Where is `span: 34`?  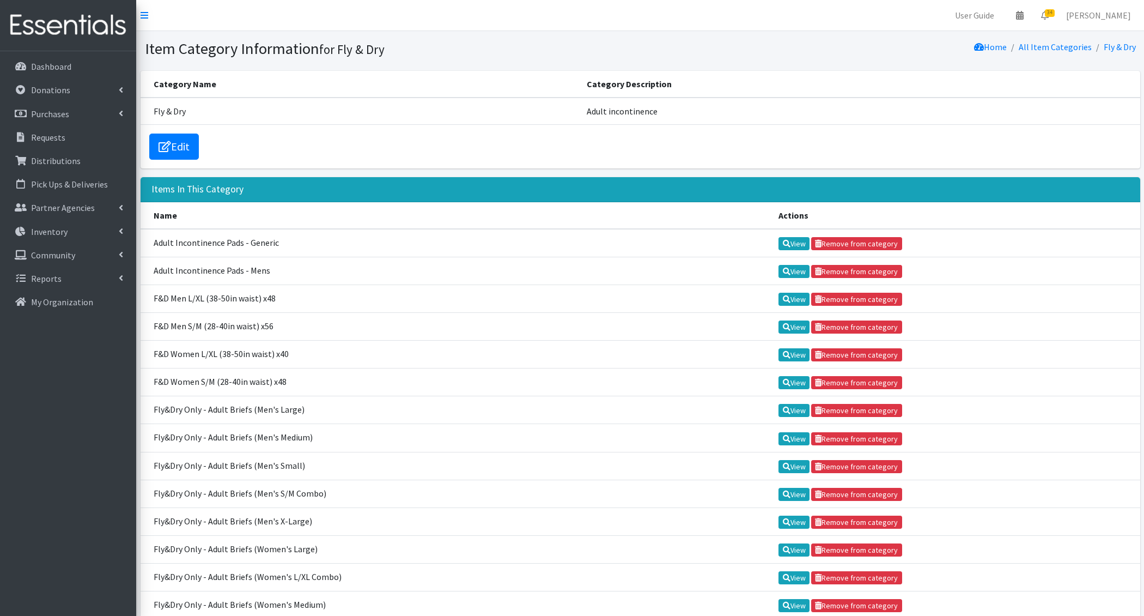
span: 34 is located at coordinates (1050, 13).